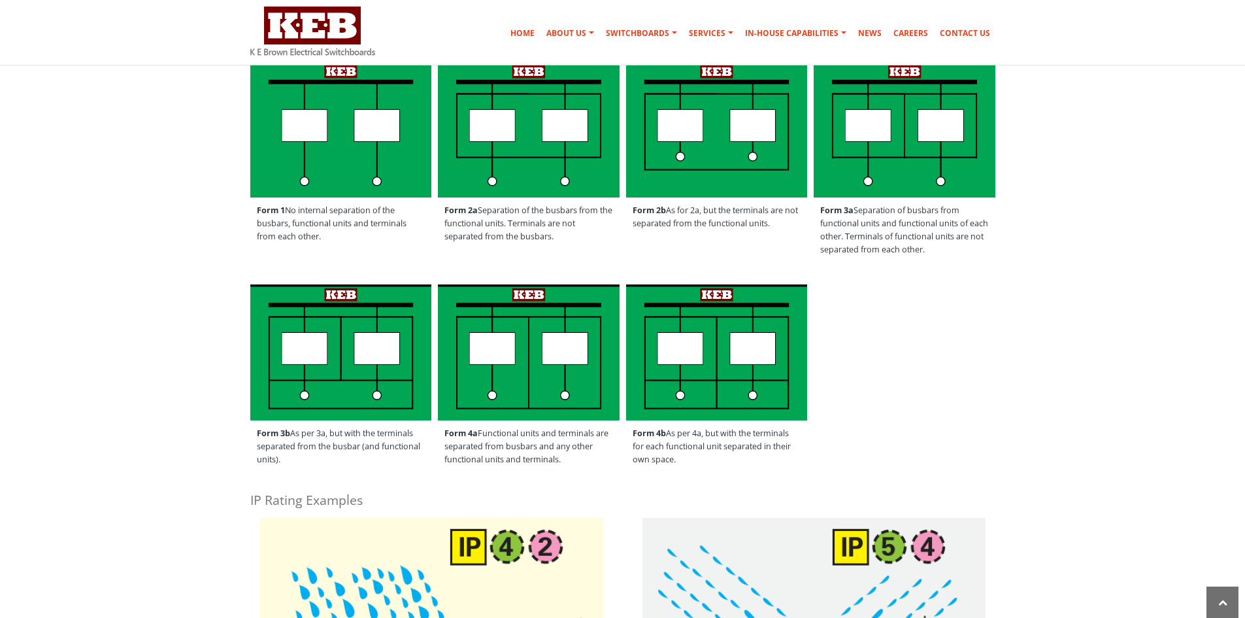  Describe the element at coordinates (711, 33) in the screenshot. I see `a: Services` at that location.